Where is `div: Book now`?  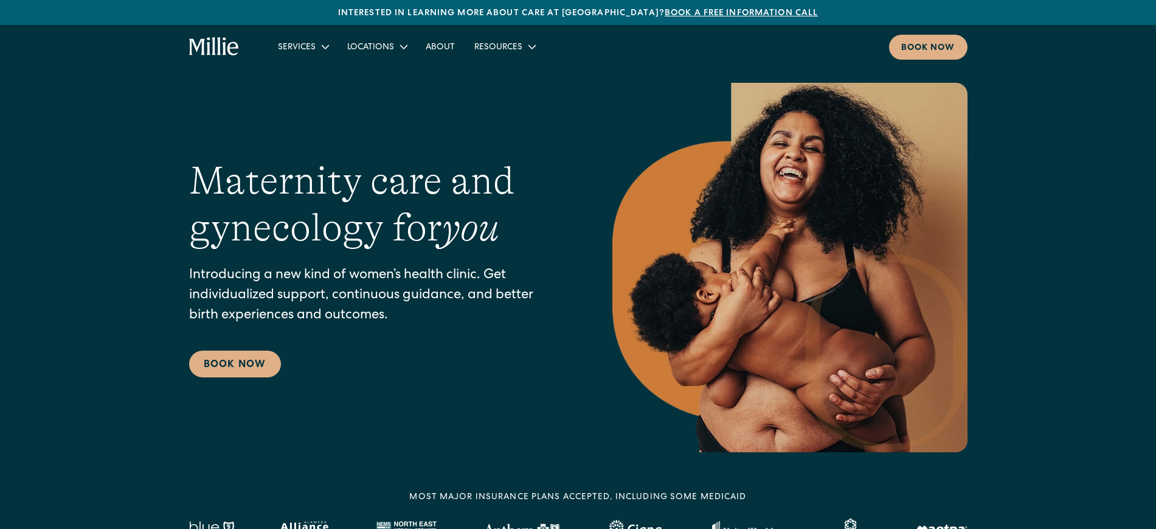 div: Book now is located at coordinates (928, 48).